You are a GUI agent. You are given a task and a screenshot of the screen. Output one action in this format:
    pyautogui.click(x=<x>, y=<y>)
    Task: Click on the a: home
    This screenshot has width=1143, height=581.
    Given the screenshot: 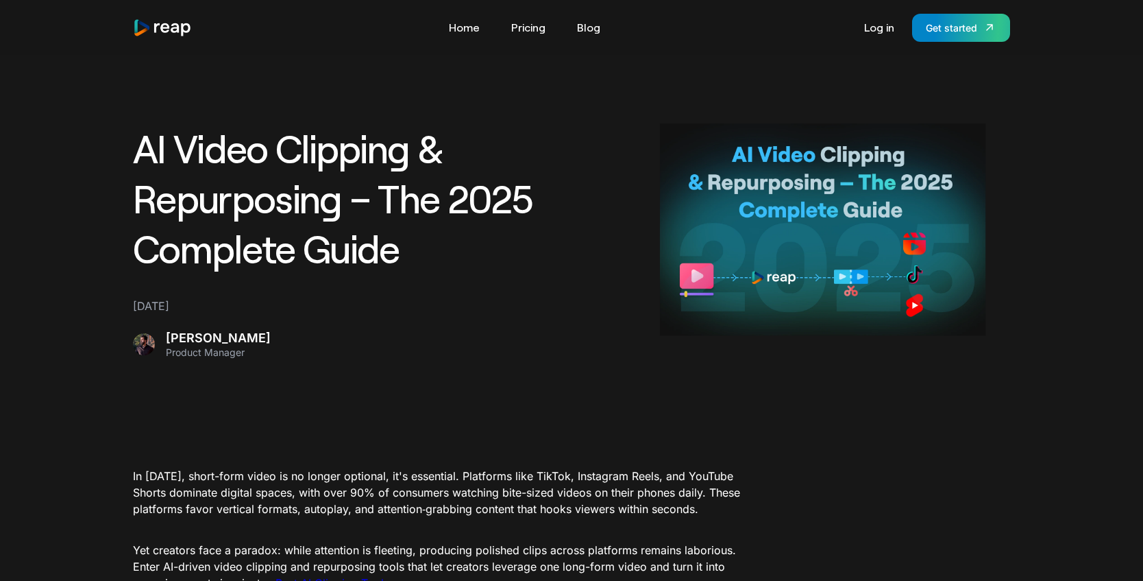 What is the action you would take?
    pyautogui.click(x=162, y=27)
    